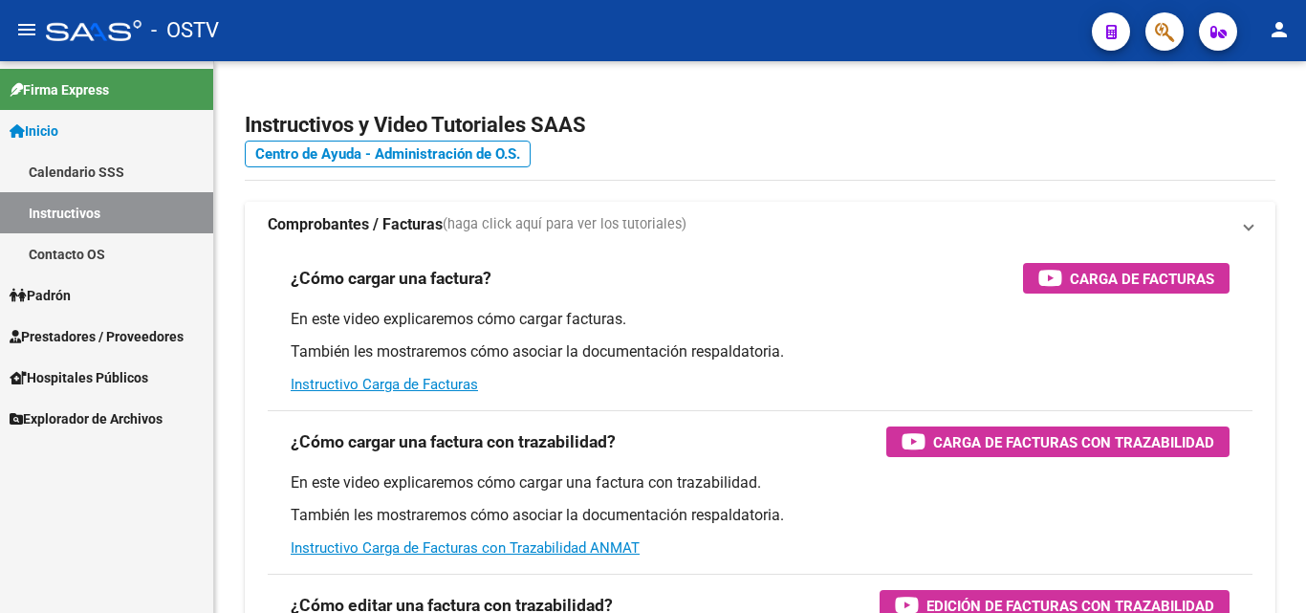 This screenshot has width=1306, height=613. Describe the element at coordinates (391, 278) in the screenshot. I see `h3: ¿Cómo cargar una factura?` at that location.